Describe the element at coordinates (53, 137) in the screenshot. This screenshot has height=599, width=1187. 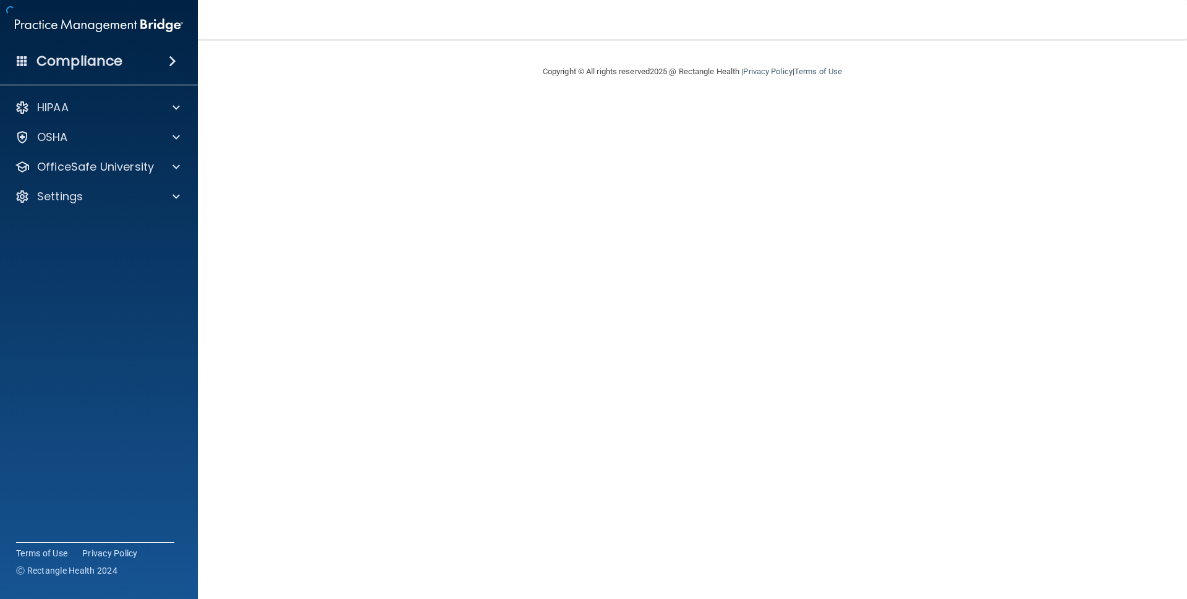
I see `p: OSHA` at that location.